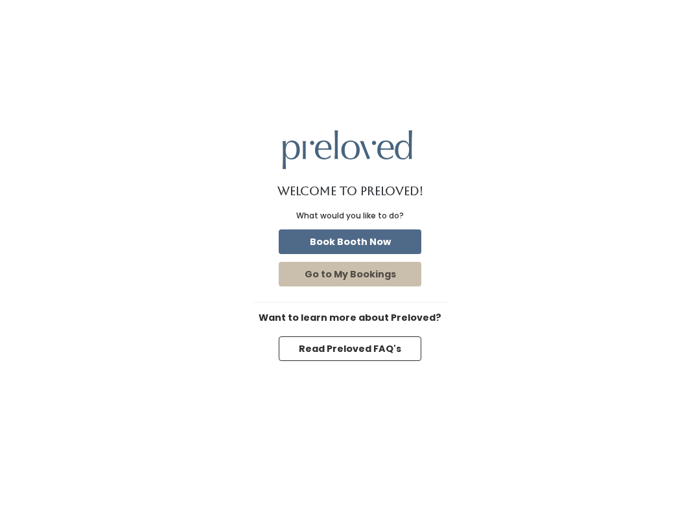 Image resolution: width=700 pixels, height=512 pixels. I want to click on button: Go to My Bookings, so click(350, 274).